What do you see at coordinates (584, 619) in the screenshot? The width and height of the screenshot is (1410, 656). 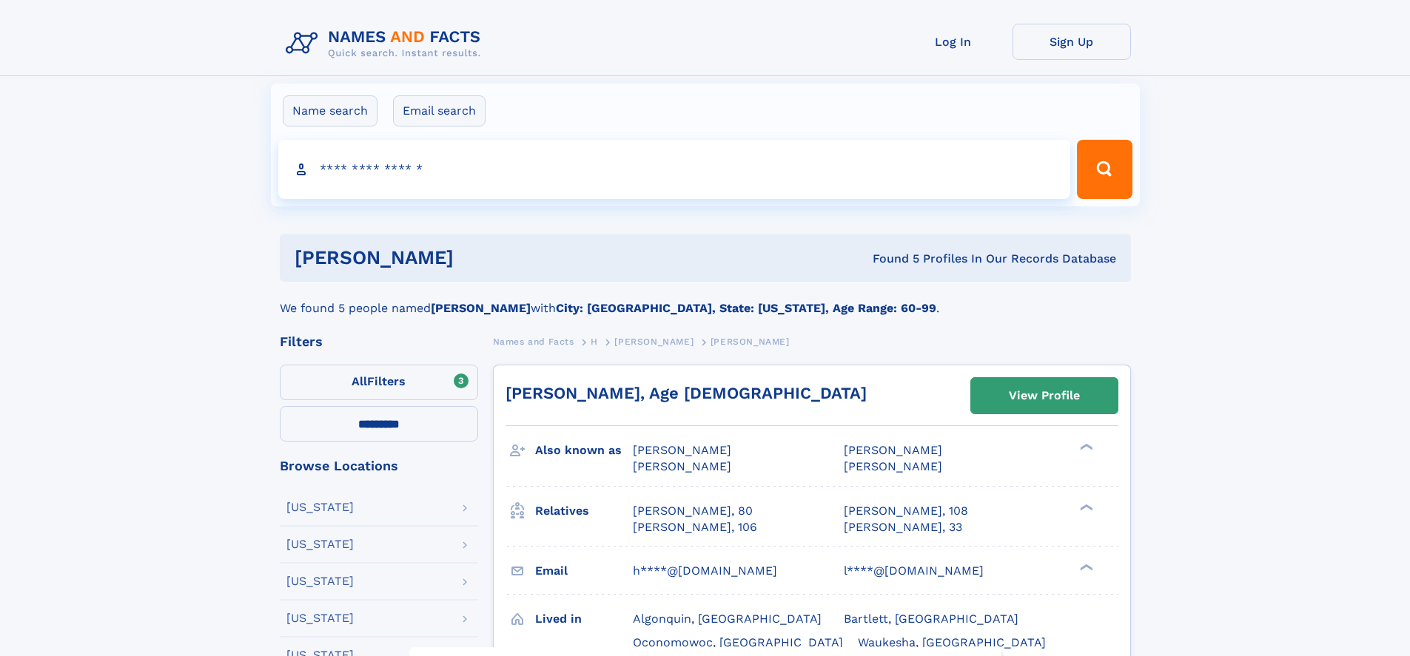 I see `h3: Lived in` at bounding box center [584, 619].